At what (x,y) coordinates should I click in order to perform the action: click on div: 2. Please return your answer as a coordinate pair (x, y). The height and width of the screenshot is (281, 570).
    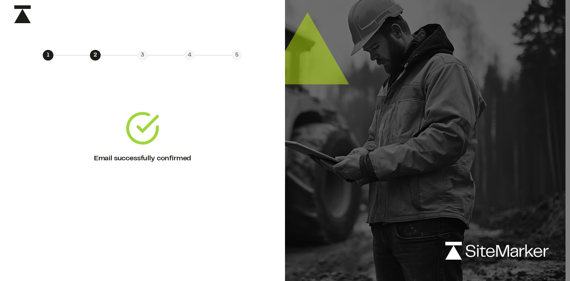
    Looking at the image, I should click on (95, 55).